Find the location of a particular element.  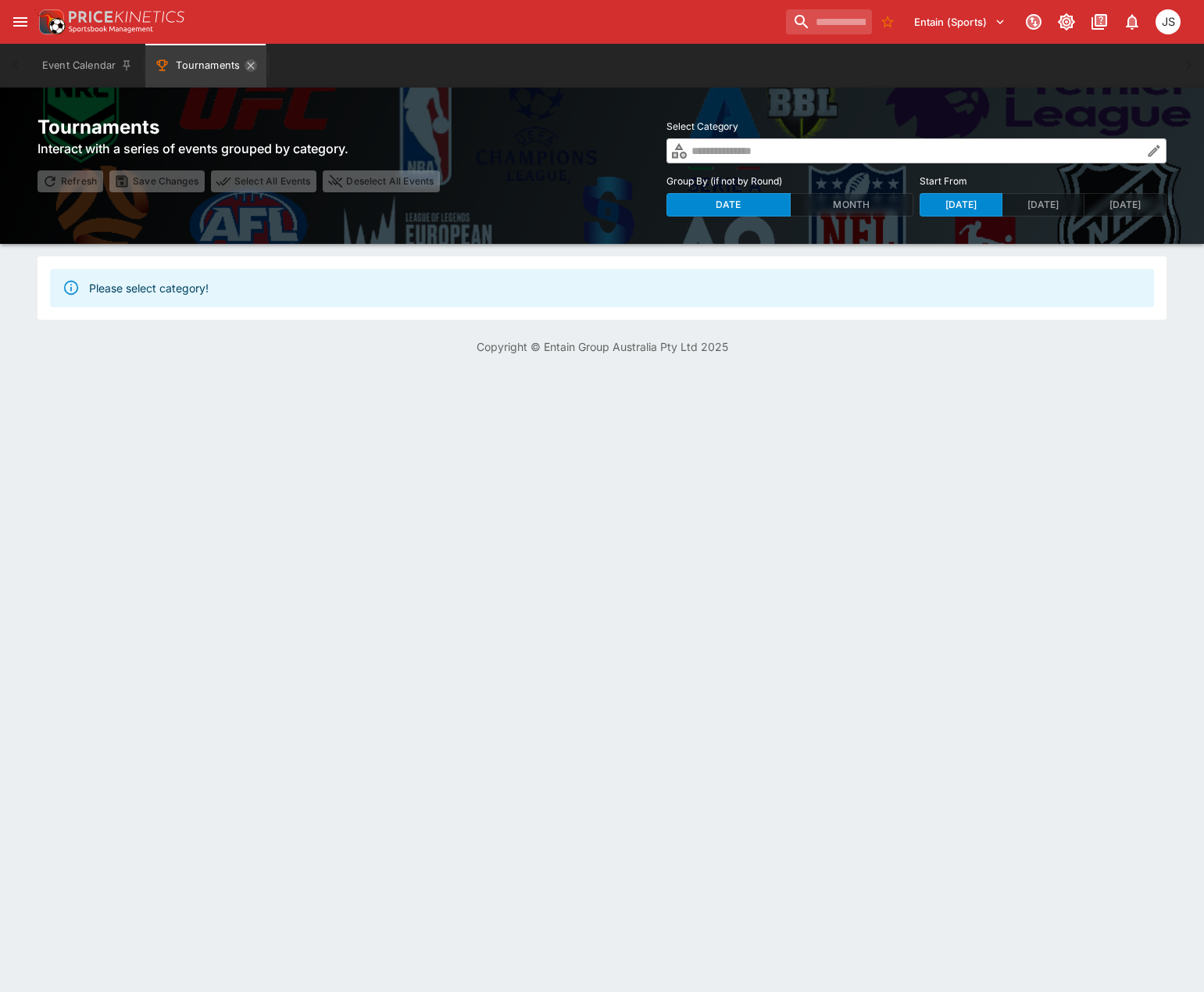

button: open drawer is located at coordinates (21, 22).